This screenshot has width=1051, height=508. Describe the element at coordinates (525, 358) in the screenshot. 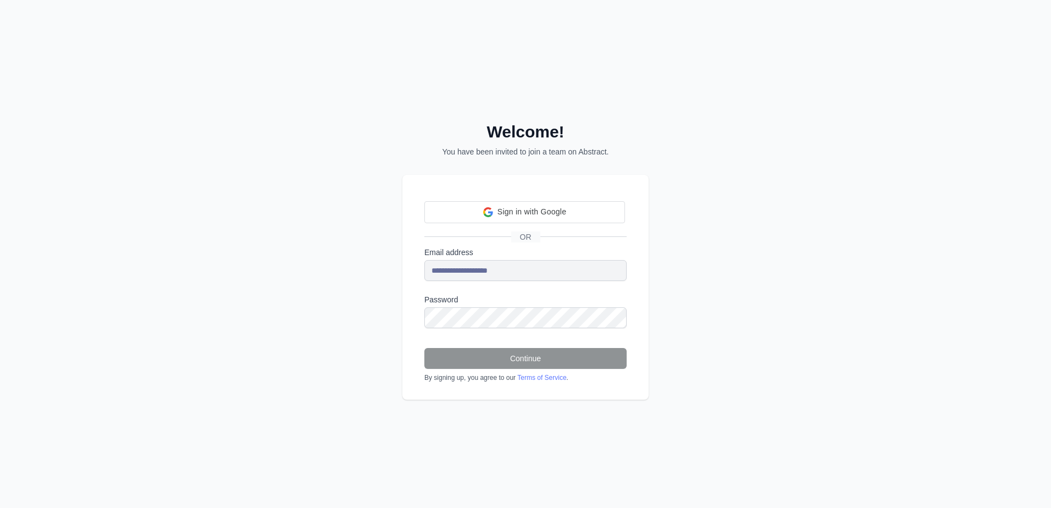

I see `button: Continue` at that location.